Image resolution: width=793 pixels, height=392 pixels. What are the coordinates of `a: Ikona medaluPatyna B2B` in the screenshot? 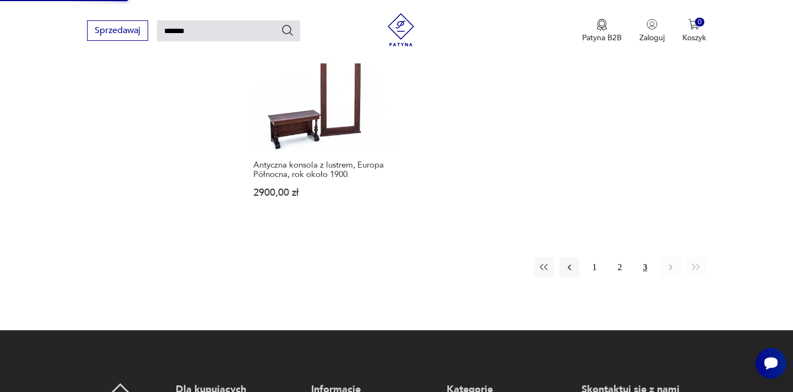 It's located at (602, 31).